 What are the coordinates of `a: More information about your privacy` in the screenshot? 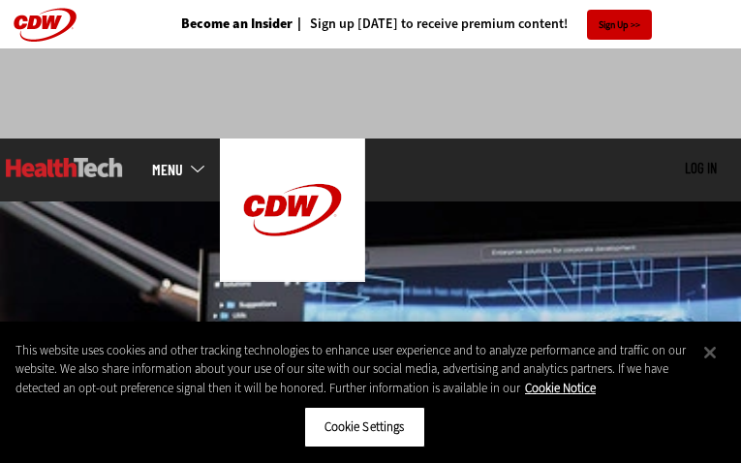 It's located at (560, 388).